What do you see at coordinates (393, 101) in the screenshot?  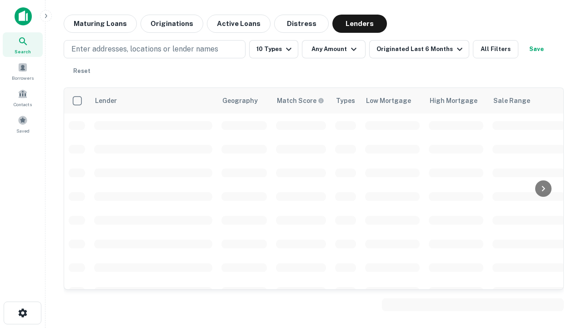 I see `th: Low Mortgage` at bounding box center [393, 101].